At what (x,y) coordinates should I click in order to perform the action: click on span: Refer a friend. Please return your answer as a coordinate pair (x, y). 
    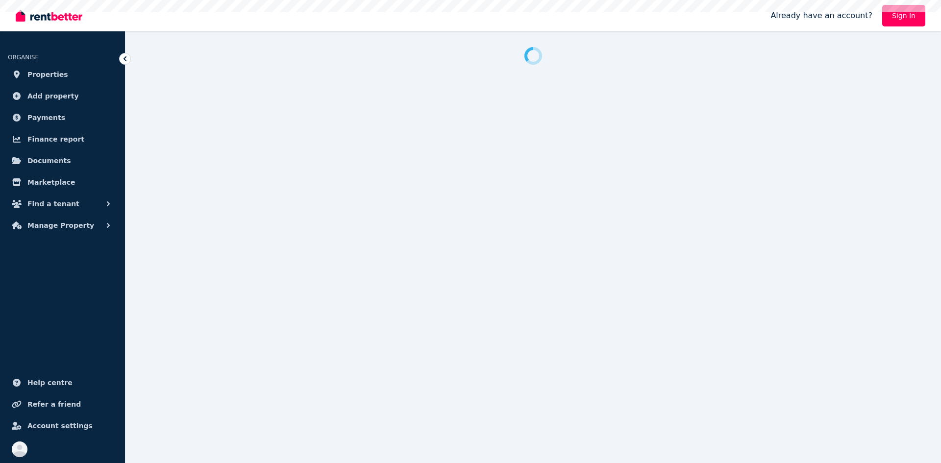
    Looking at the image, I should click on (54, 404).